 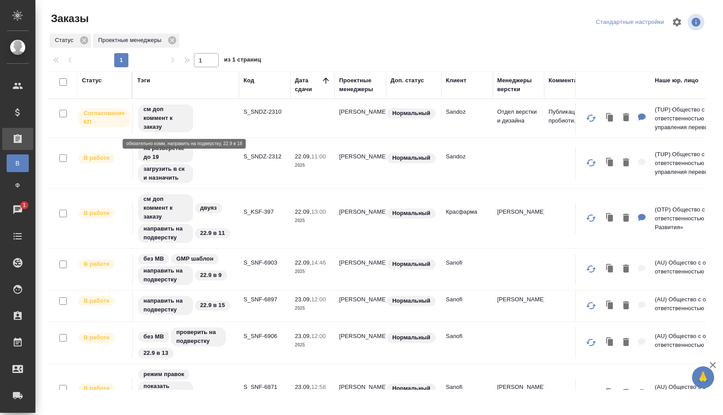 What do you see at coordinates (677, 22) in the screenshot?
I see `span: Настроить таблицу` at bounding box center [677, 22].